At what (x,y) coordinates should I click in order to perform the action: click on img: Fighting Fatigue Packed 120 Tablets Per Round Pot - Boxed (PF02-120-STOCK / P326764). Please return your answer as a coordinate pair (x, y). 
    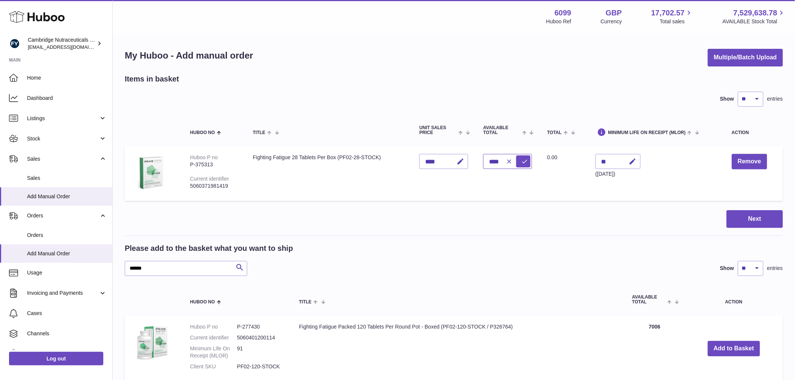
    Looking at the image, I should click on (151, 342).